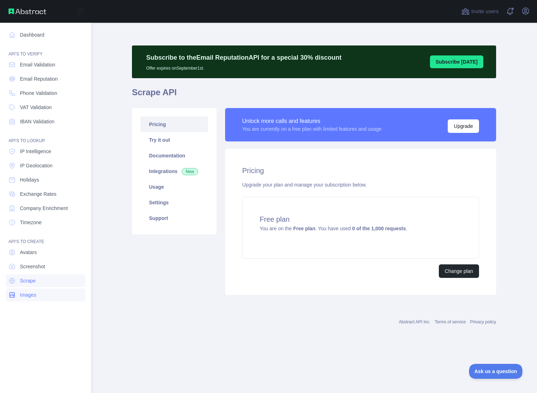  What do you see at coordinates (28, 295) in the screenshot?
I see `span: Images` at bounding box center [28, 295].